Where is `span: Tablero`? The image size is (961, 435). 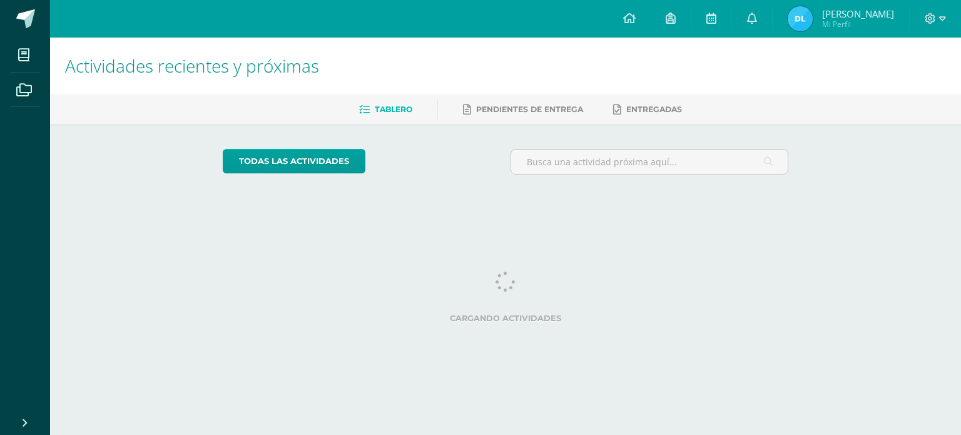 span: Tablero is located at coordinates (394, 109).